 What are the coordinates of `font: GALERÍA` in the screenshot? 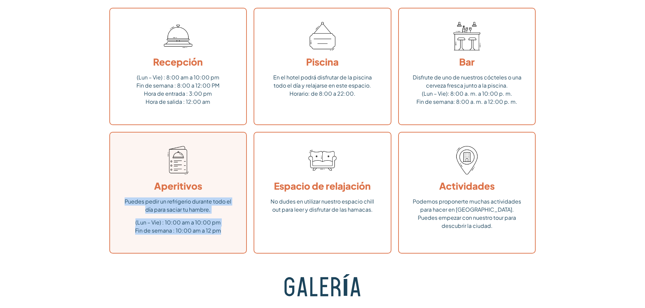 It's located at (322, 290).